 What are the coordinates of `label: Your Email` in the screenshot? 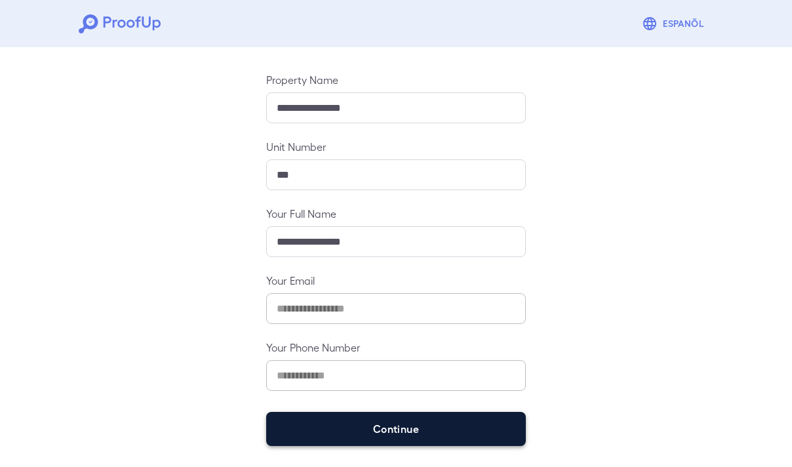 It's located at (396, 280).